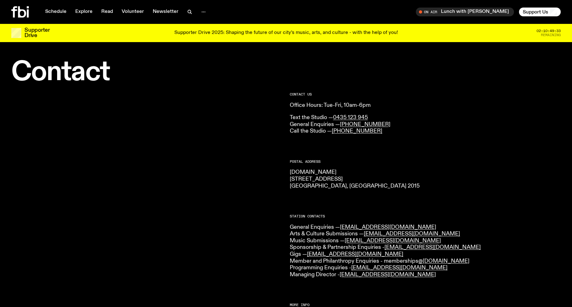  I want to click on a: Newsletter, so click(166, 12).